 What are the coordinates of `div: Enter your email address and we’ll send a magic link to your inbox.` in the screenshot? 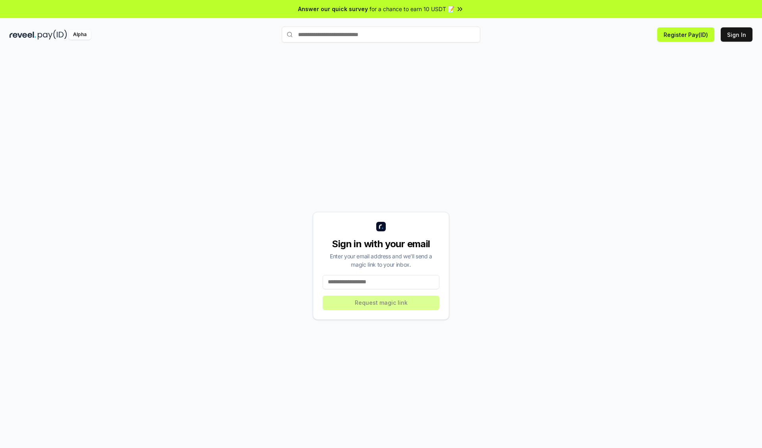 It's located at (381, 260).